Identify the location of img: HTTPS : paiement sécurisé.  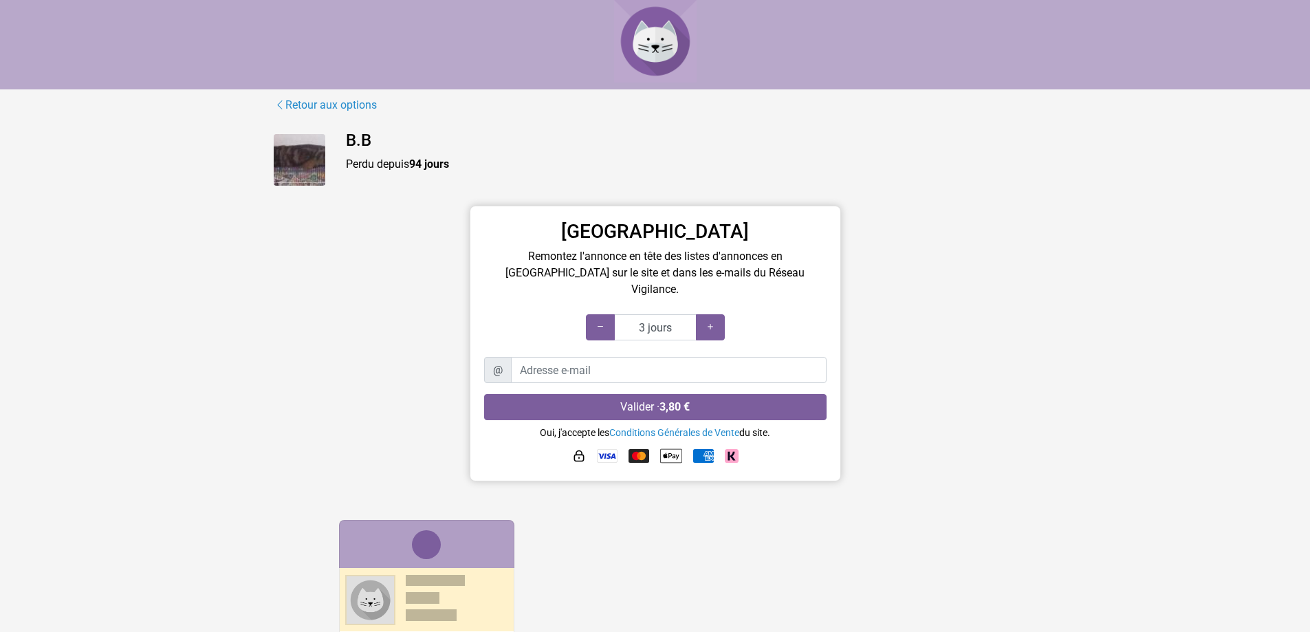
(579, 456).